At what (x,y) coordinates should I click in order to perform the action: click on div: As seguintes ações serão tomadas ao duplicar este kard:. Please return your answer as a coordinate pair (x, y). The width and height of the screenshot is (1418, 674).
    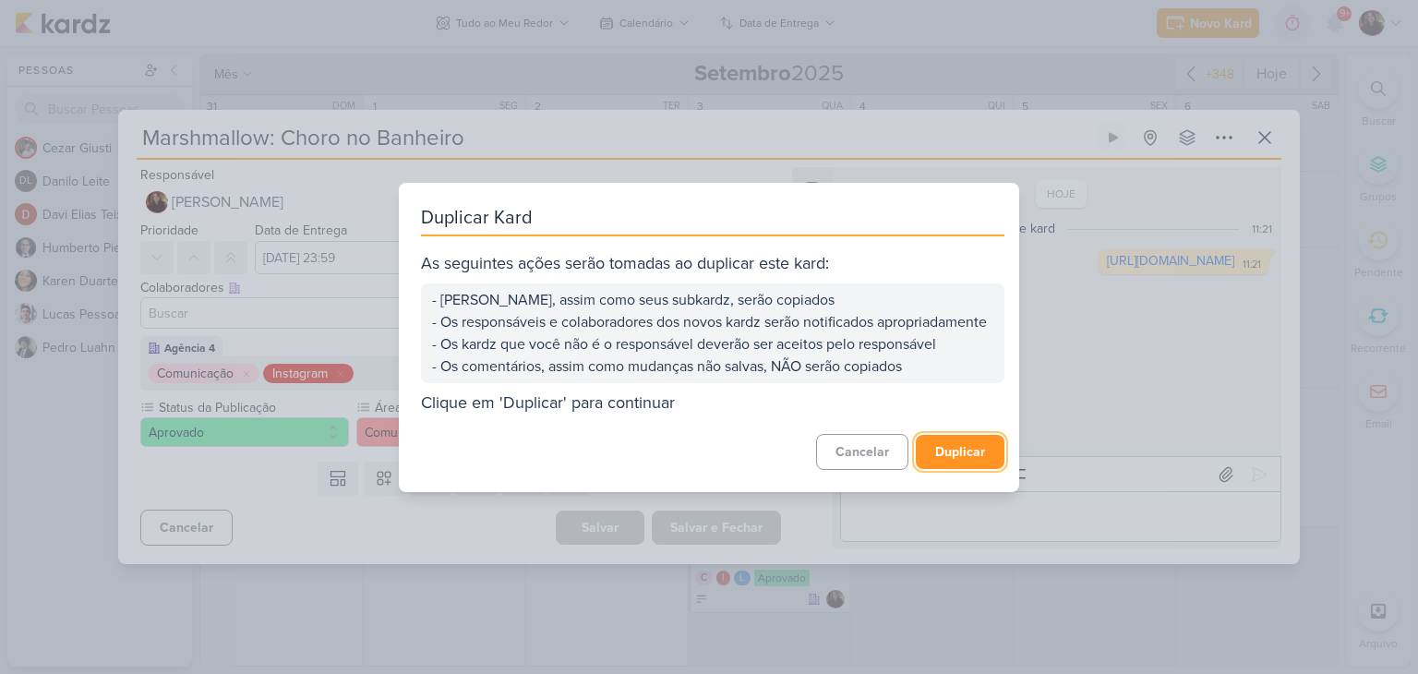
    Looking at the image, I should click on (713, 263).